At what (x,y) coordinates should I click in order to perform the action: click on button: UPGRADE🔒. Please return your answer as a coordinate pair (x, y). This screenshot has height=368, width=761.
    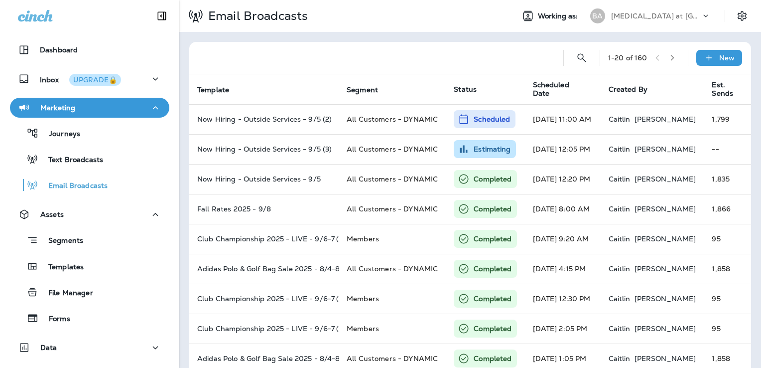
    Looking at the image, I should click on (95, 80).